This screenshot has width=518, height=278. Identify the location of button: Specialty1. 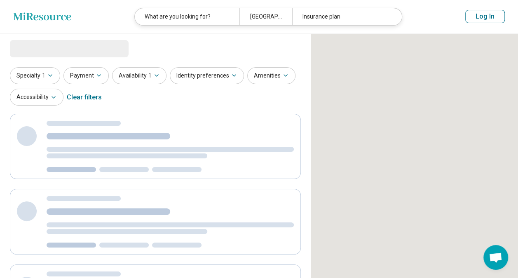
(35, 75).